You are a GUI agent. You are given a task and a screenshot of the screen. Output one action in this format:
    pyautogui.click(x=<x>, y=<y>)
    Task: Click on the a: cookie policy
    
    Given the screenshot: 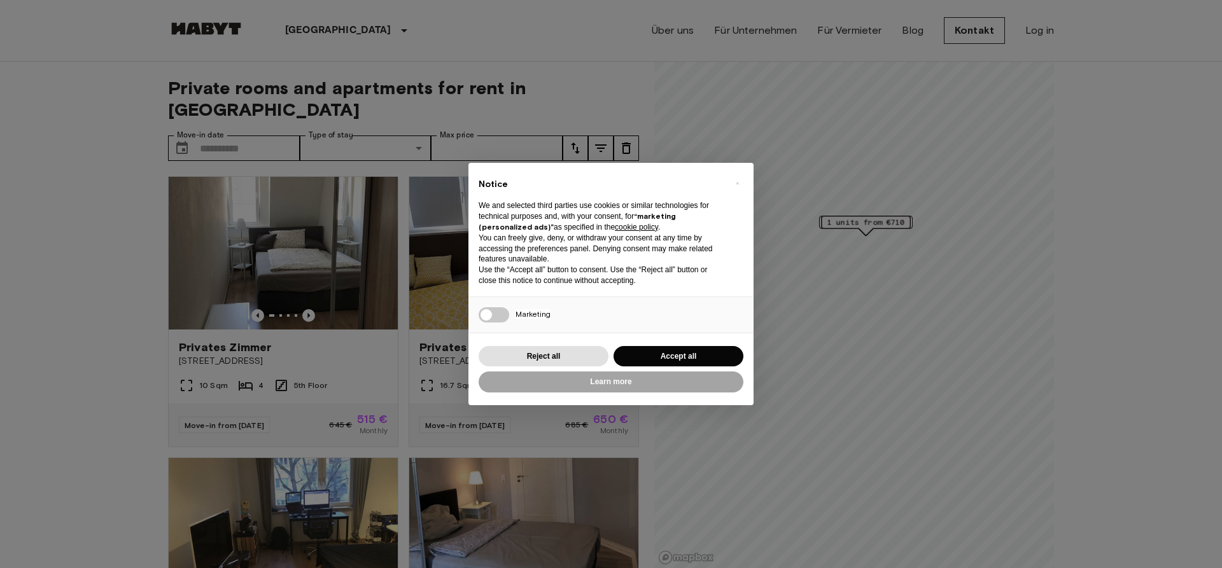 What is the action you would take?
    pyautogui.click(x=636, y=227)
    